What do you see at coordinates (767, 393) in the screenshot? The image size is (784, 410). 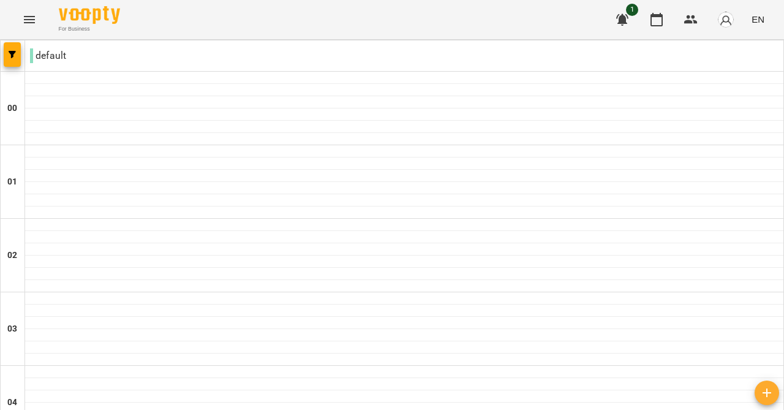 I see `button: Add lesson` at bounding box center [767, 393].